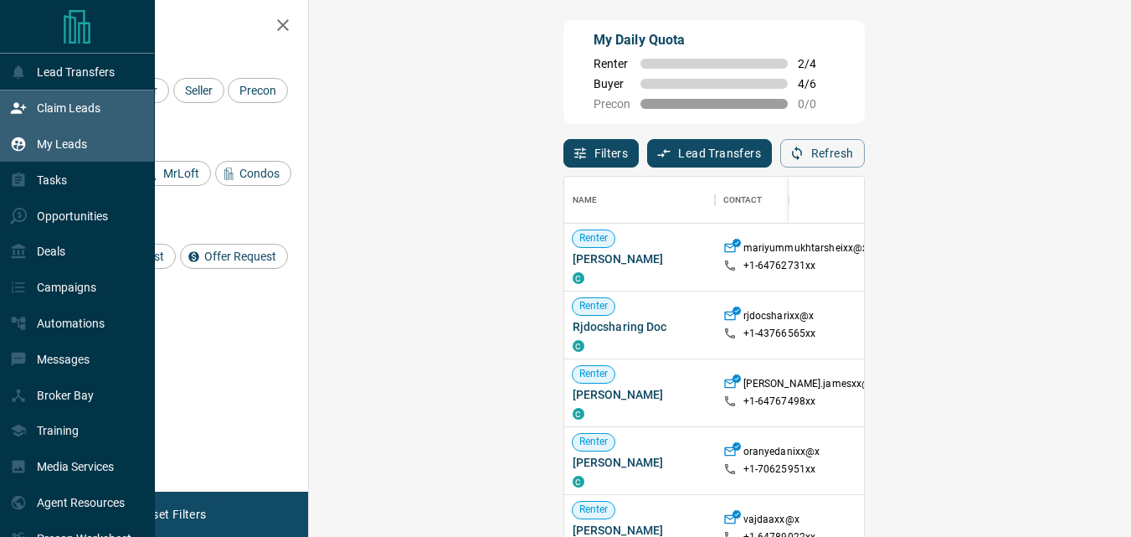 This screenshot has width=1131, height=537. Describe the element at coordinates (816, 64) in the screenshot. I see `span: 2 / 4` at that location.